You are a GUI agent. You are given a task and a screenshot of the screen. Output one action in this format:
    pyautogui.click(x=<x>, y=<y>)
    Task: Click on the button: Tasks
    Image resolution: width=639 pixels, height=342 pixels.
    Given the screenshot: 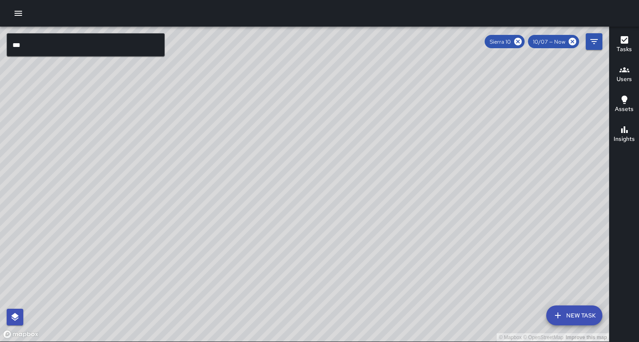 What is the action you would take?
    pyautogui.click(x=624, y=45)
    